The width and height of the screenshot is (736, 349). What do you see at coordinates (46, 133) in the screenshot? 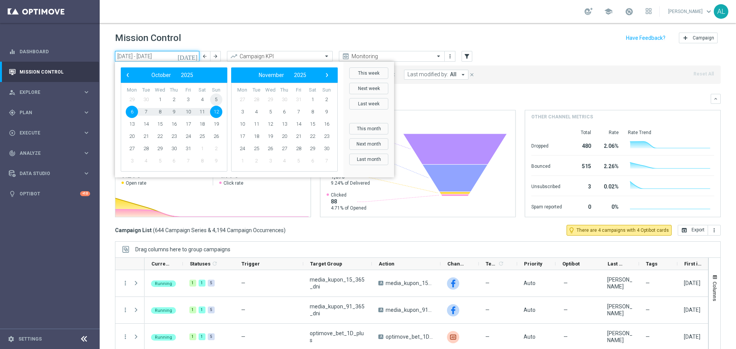
I see `div: Execute` at bounding box center [46, 133].